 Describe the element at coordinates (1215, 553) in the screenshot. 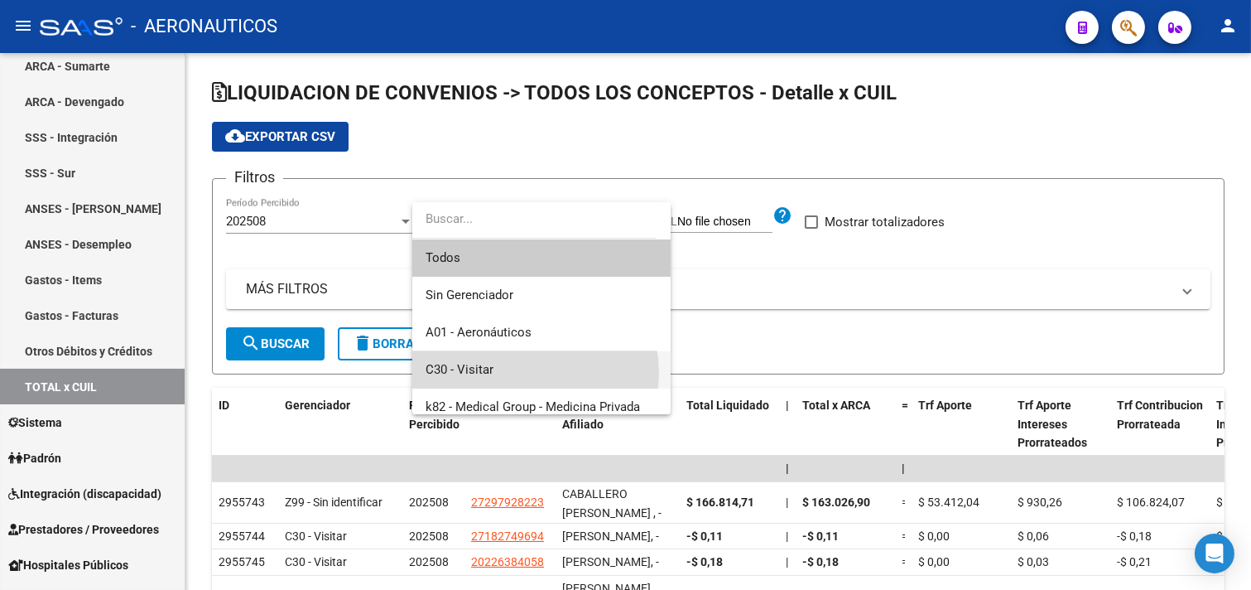

I see `div: Open Intercom Messenger` at that location.